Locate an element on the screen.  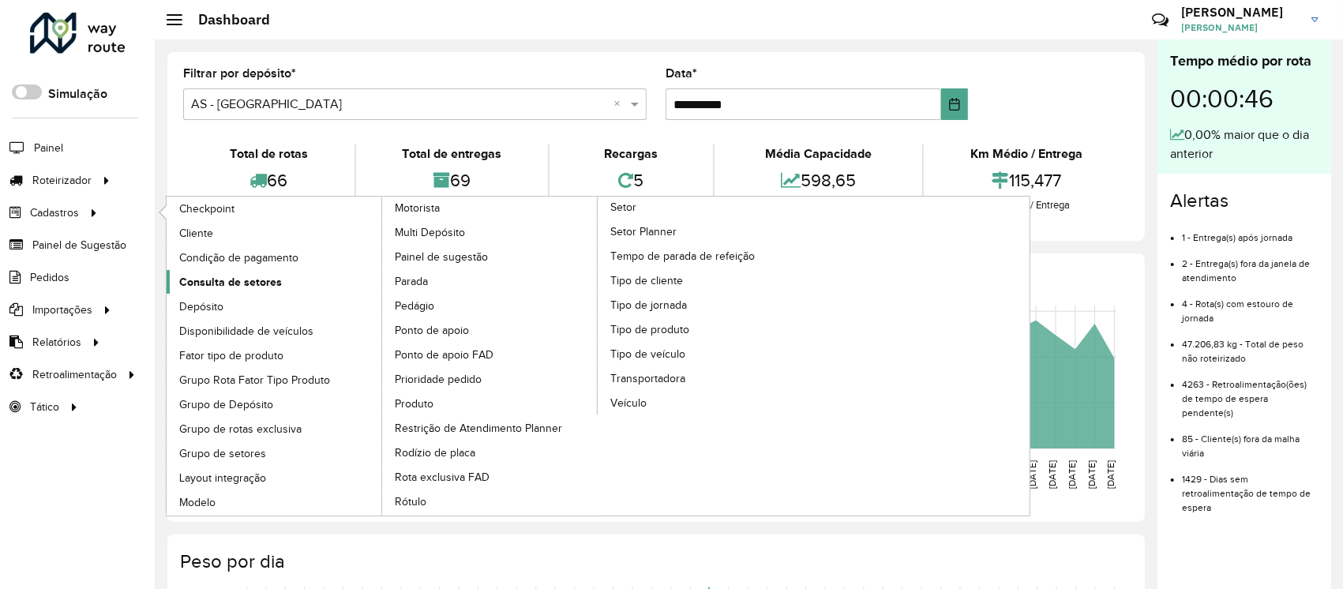
a: Layout integração is located at coordinates (275, 478).